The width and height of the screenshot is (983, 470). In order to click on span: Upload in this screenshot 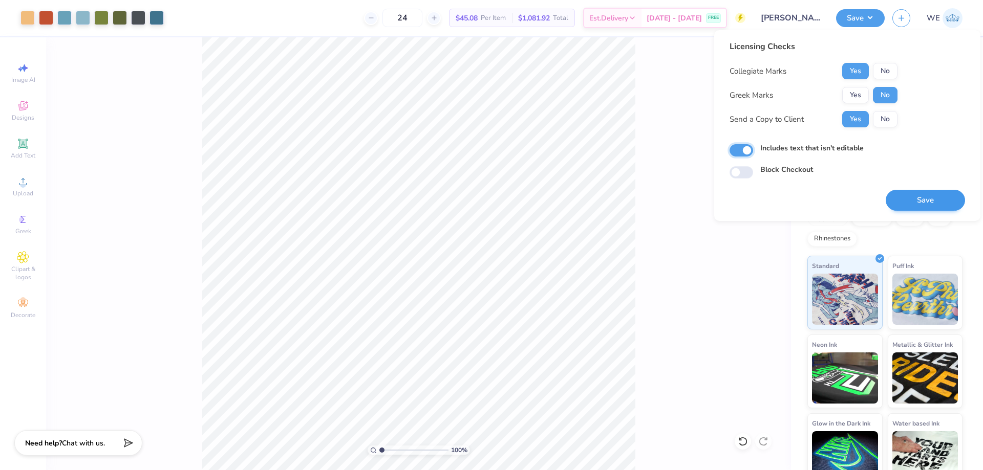, I will do `click(23, 194)`.